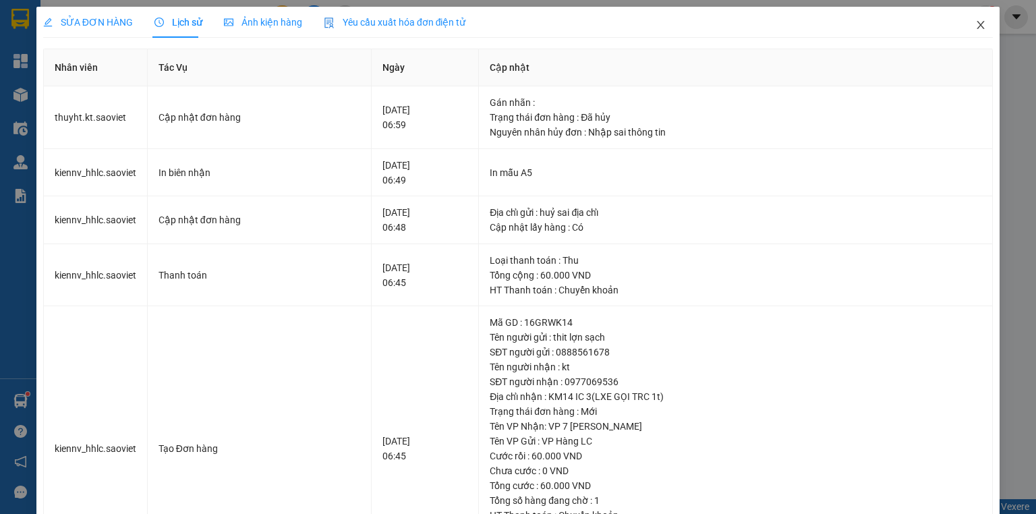  What do you see at coordinates (329, 23) in the screenshot?
I see `img: icon` at bounding box center [329, 23].